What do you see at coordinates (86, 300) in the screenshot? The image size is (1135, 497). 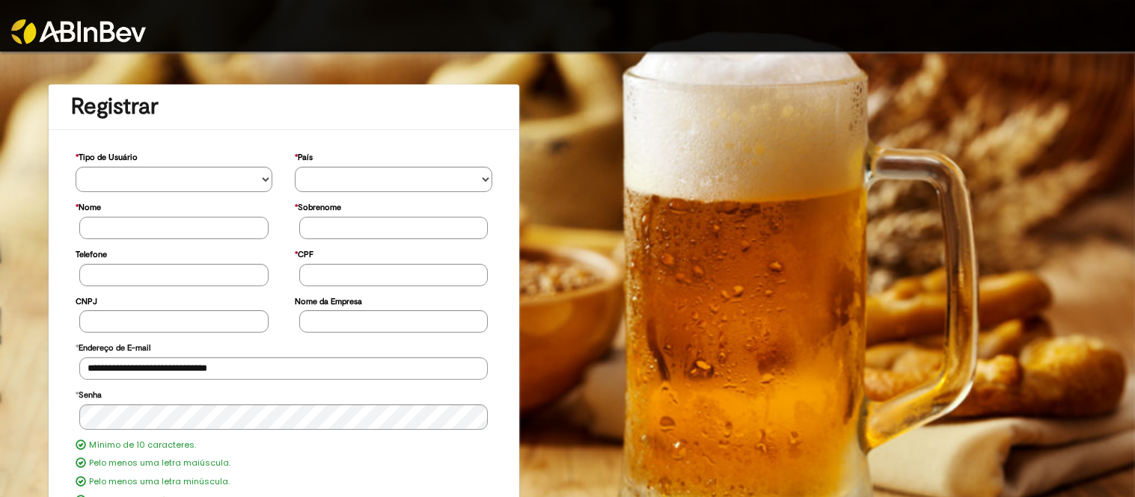 I see `label: CNPJ` at bounding box center [86, 300].